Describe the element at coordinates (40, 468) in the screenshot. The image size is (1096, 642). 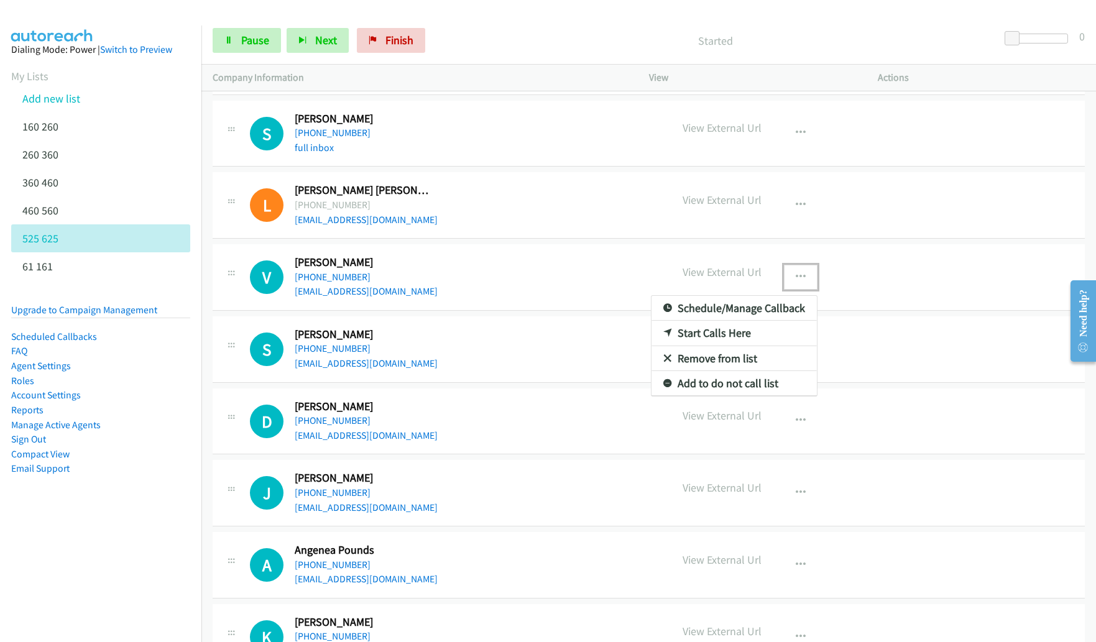
I see `a: Email Support` at that location.